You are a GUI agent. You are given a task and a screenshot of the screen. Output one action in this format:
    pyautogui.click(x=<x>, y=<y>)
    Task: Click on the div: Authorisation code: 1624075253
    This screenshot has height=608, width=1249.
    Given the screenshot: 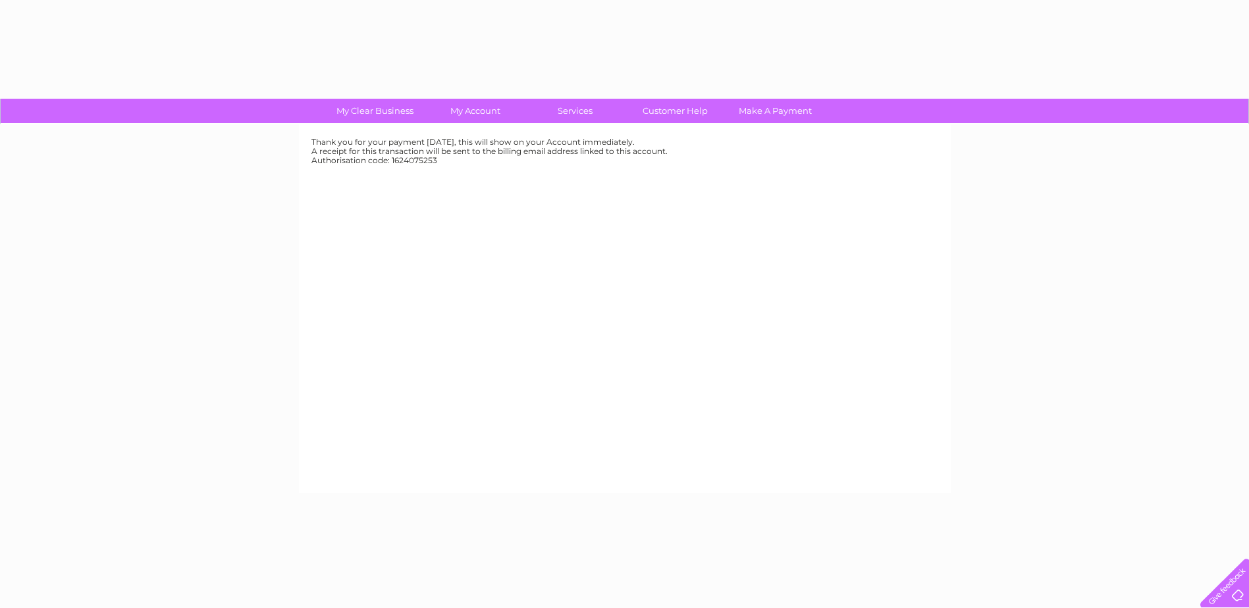 What is the action you would take?
    pyautogui.click(x=625, y=161)
    